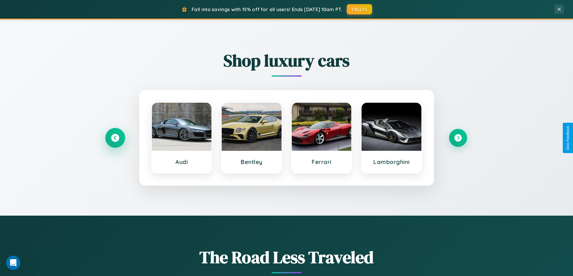 This screenshot has width=573, height=276. I want to click on h3: Lamborghini, so click(391, 162).